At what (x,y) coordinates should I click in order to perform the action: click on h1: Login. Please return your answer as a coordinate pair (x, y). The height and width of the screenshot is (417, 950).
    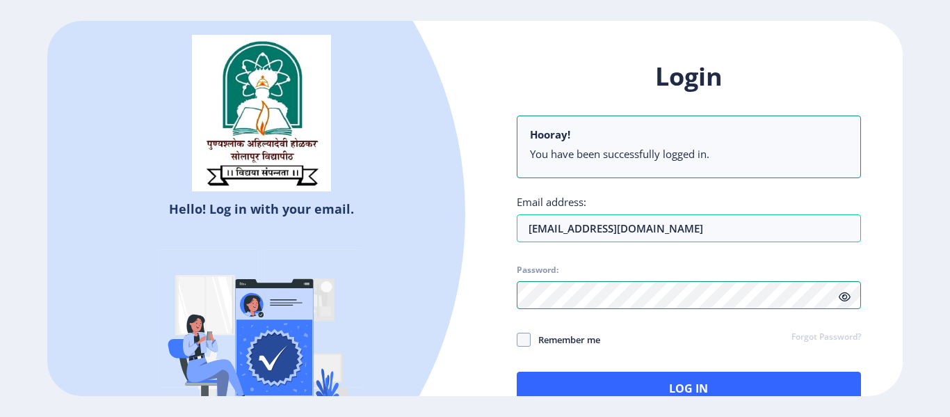
    Looking at the image, I should click on (689, 77).